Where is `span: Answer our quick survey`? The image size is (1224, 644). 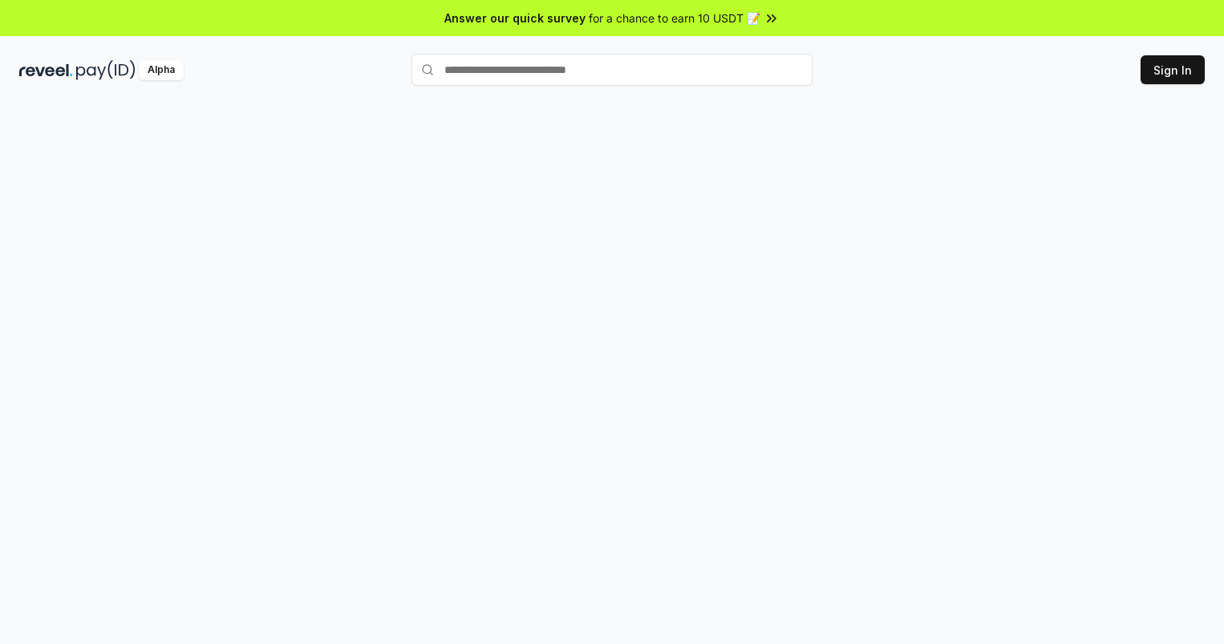
span: Answer our quick survey is located at coordinates (515, 18).